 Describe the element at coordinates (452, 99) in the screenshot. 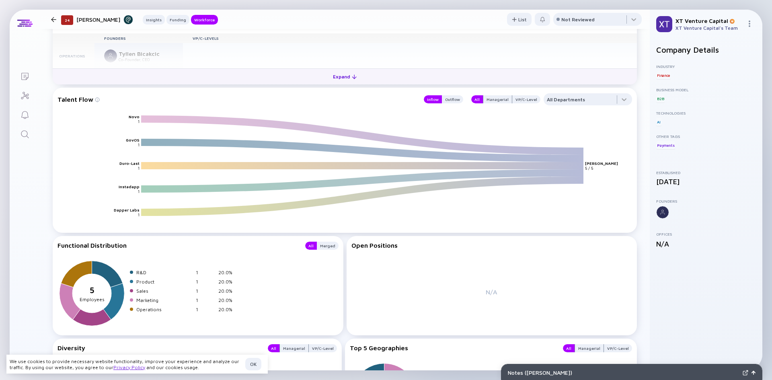

I see `div: Outflow` at that location.